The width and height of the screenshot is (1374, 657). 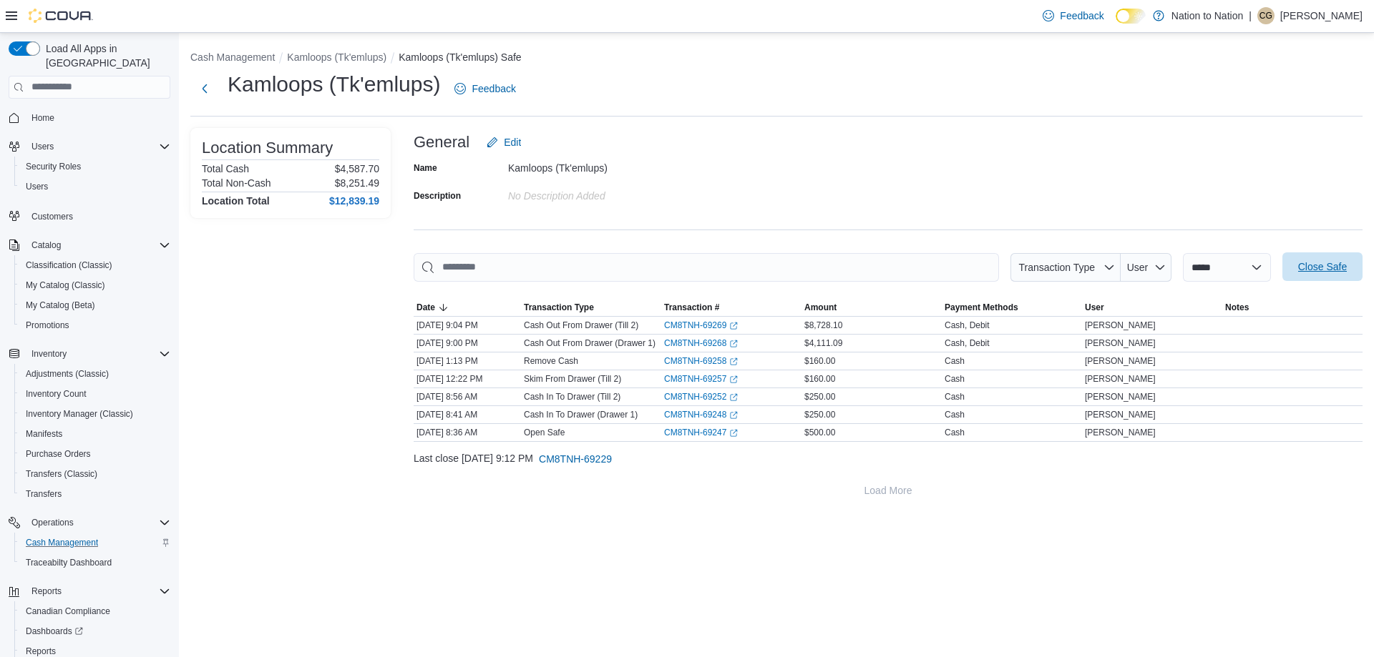 I want to click on button: Amount, so click(x=871, y=308).